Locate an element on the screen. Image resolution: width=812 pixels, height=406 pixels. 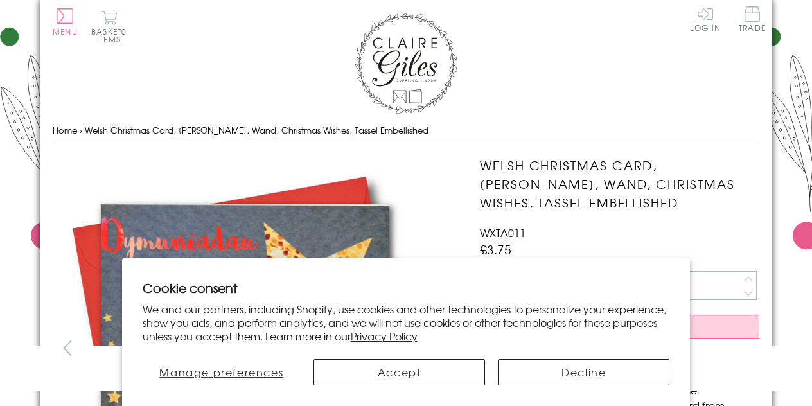
button: Accept is located at coordinates (399, 372).